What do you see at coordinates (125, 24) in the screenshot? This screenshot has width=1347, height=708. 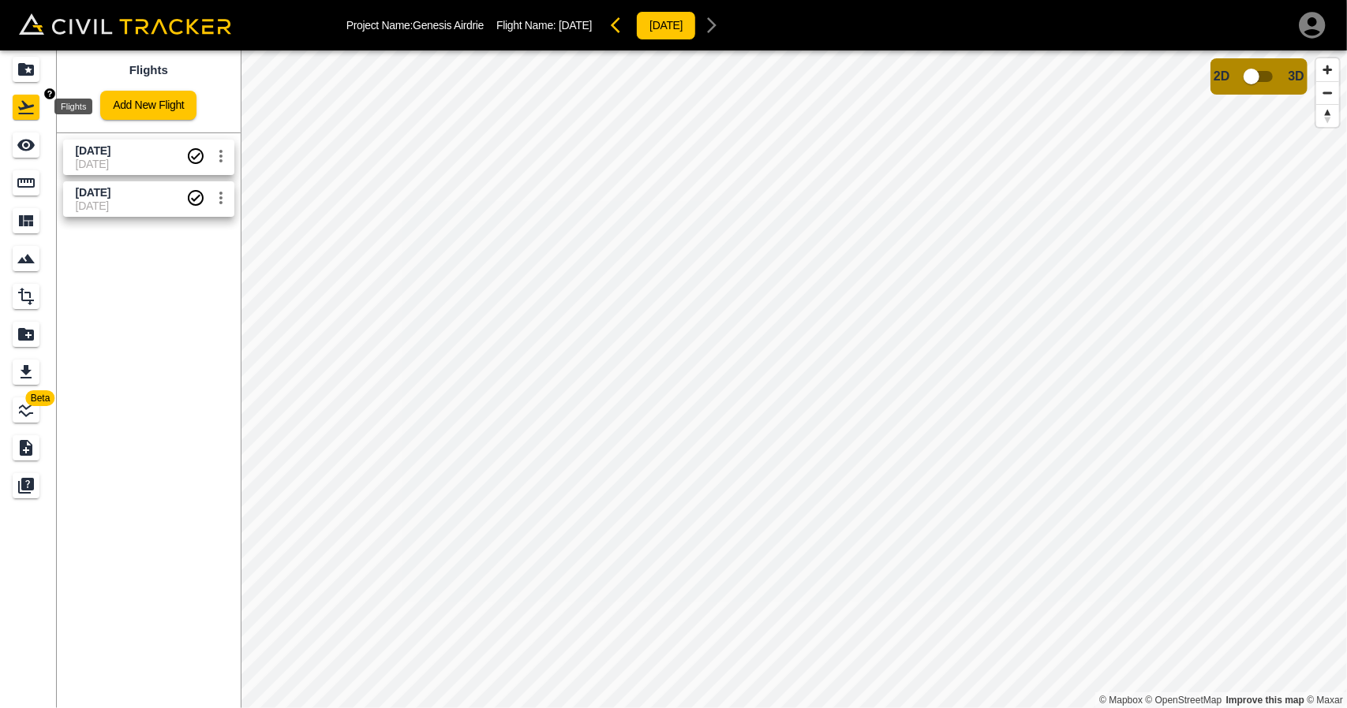 I see `img: Civil Tracker` at bounding box center [125, 24].